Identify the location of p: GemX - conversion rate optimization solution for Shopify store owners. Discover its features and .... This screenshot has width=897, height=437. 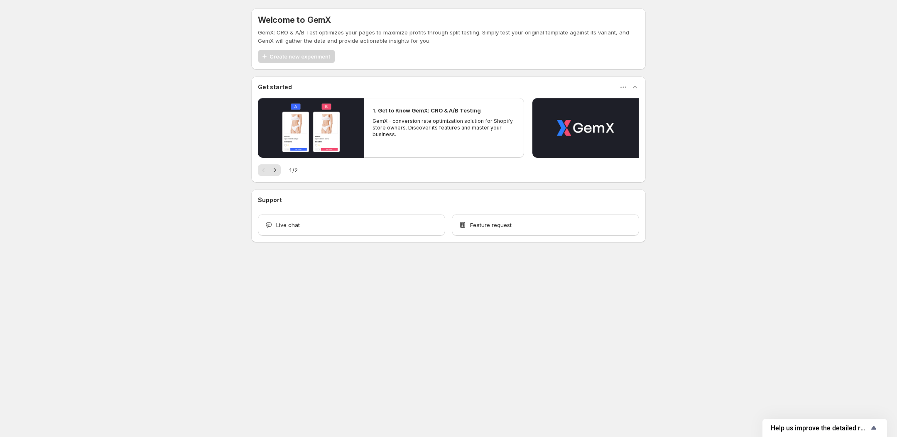
(444, 128).